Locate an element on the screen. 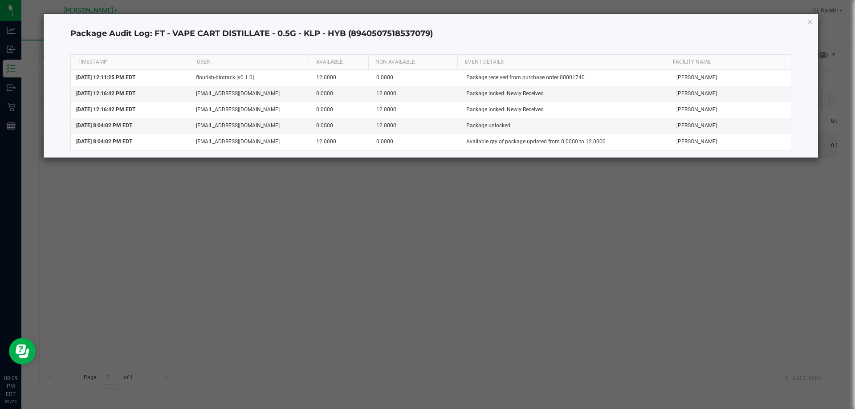  td: Package unlocked is located at coordinates (566, 126).